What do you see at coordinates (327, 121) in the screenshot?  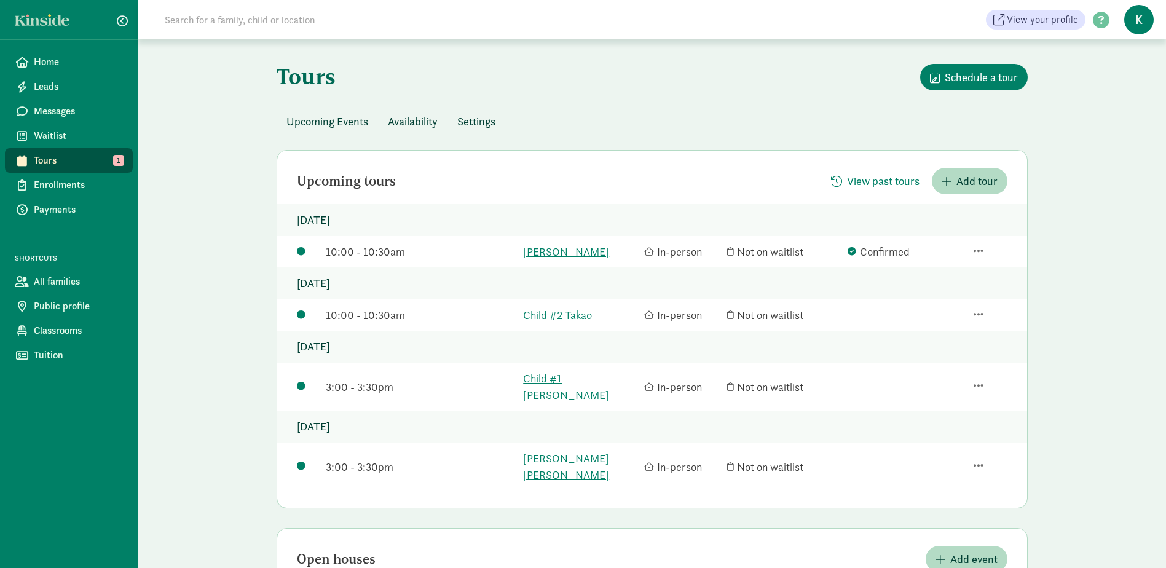 I see `button: Upcoming Events` at bounding box center [327, 121].